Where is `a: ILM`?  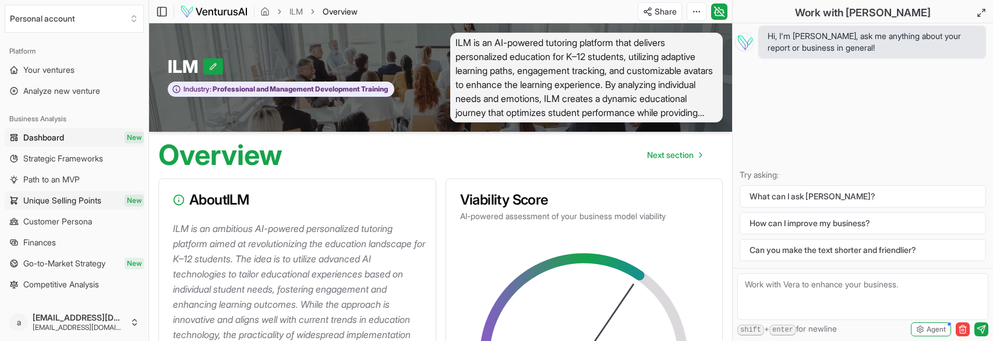 a: ILM is located at coordinates (296, 12).